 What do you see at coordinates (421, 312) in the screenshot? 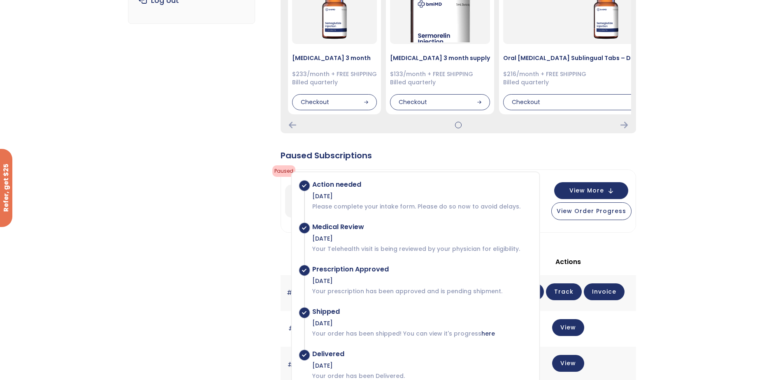
I see `div: Shipped` at bounding box center [421, 312].